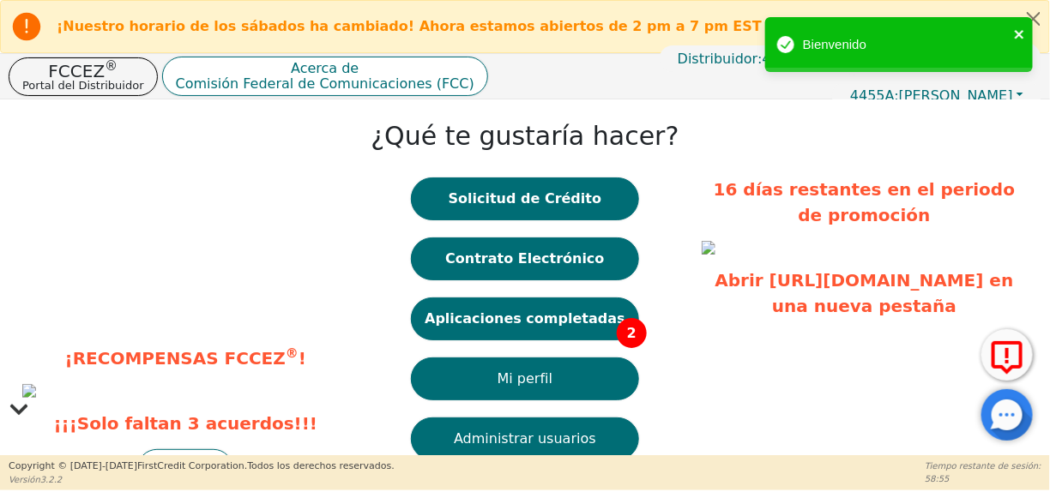 This screenshot has height=492, width=1050. I want to click on font: Comisión Federal de Comunicaciones (FCC), so click(325, 83).